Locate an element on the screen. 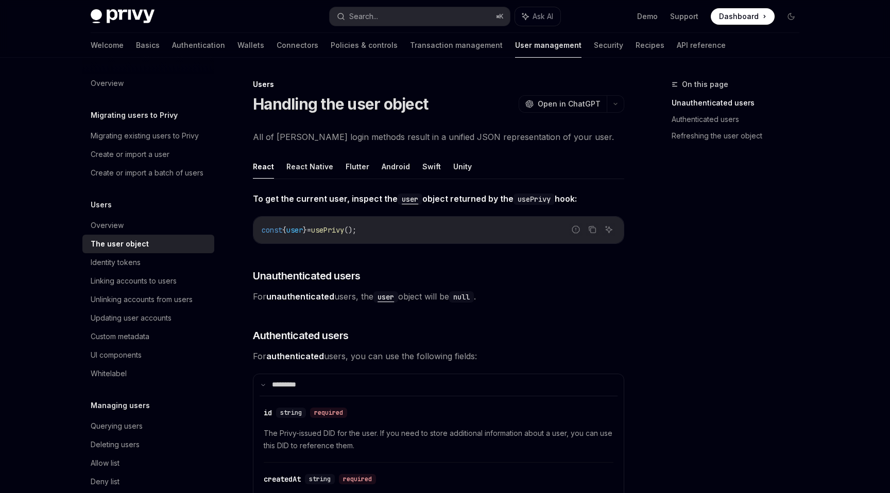 The height and width of the screenshot is (493, 890). div: Create or import a user is located at coordinates (130, 155).